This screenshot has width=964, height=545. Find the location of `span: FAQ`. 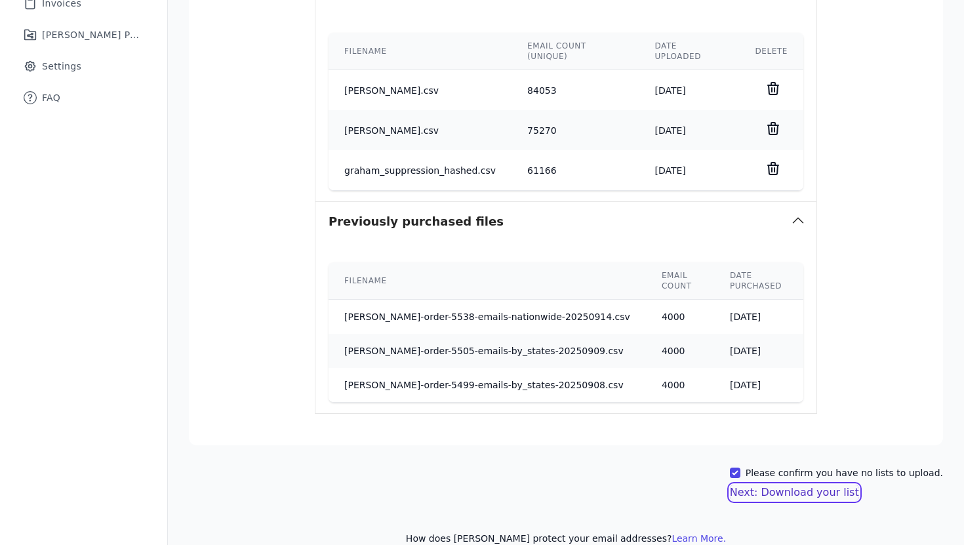

span: FAQ is located at coordinates (51, 98).